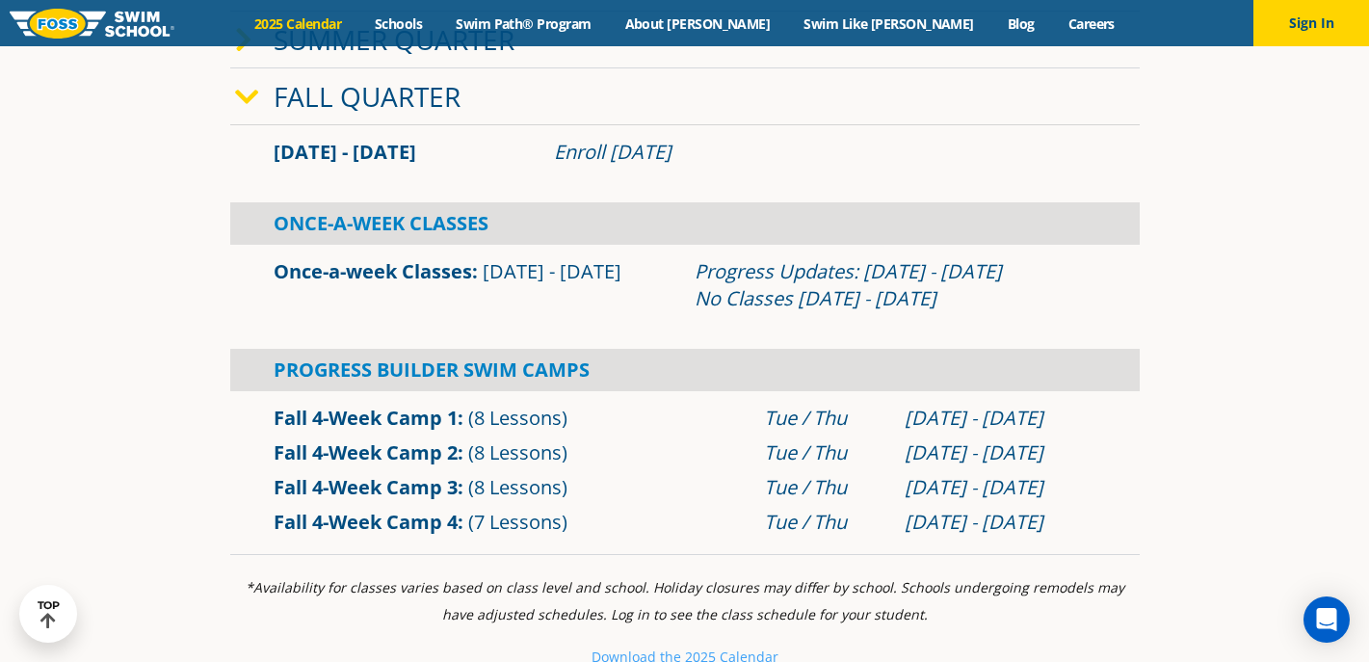 Image resolution: width=1369 pixels, height=662 pixels. Describe the element at coordinates (365, 452) in the screenshot. I see `a: Fall 4-Week Camp 2` at that location.